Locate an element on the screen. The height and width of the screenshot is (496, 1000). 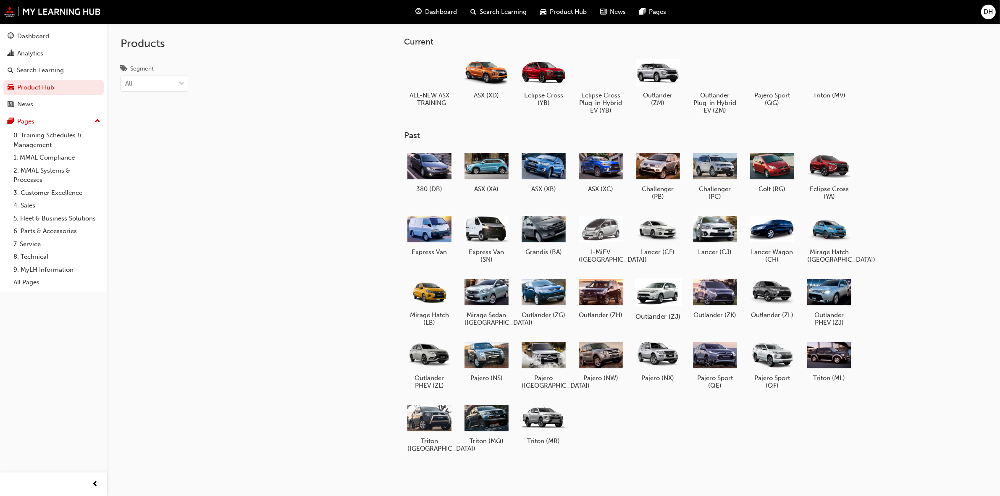
a: 0. Training Schedules & Management is located at coordinates (57, 140).